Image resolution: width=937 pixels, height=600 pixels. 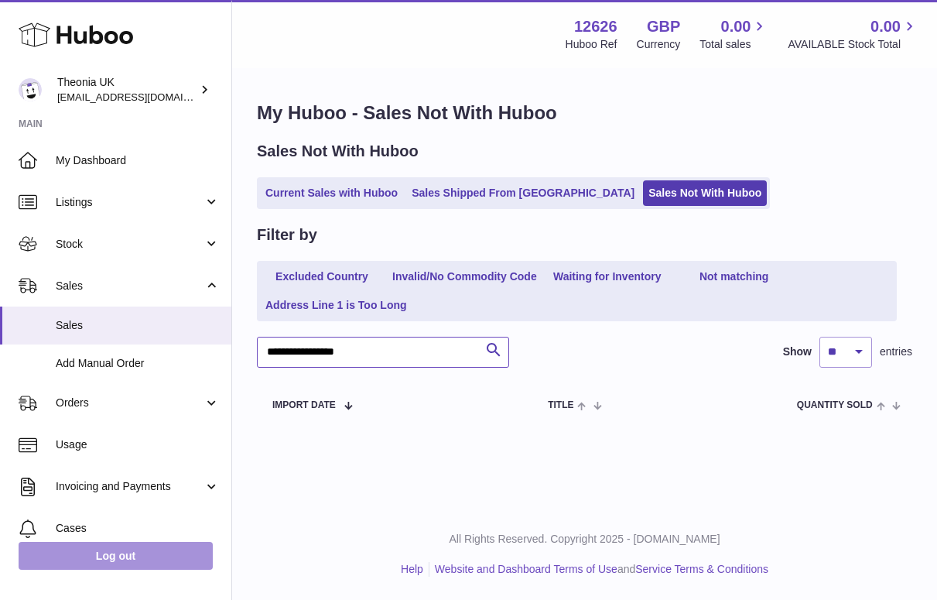 What do you see at coordinates (304, 405) in the screenshot?
I see `span: Import date` at bounding box center [304, 405].